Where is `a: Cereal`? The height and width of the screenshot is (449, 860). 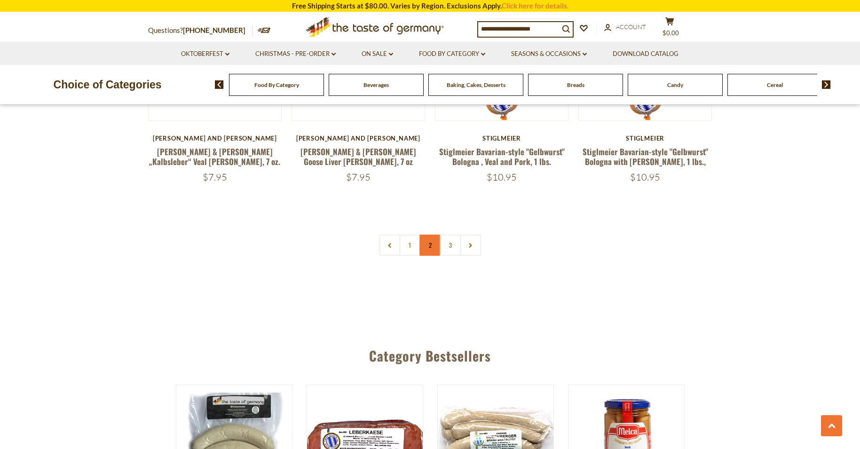 a: Cereal is located at coordinates (775, 85).